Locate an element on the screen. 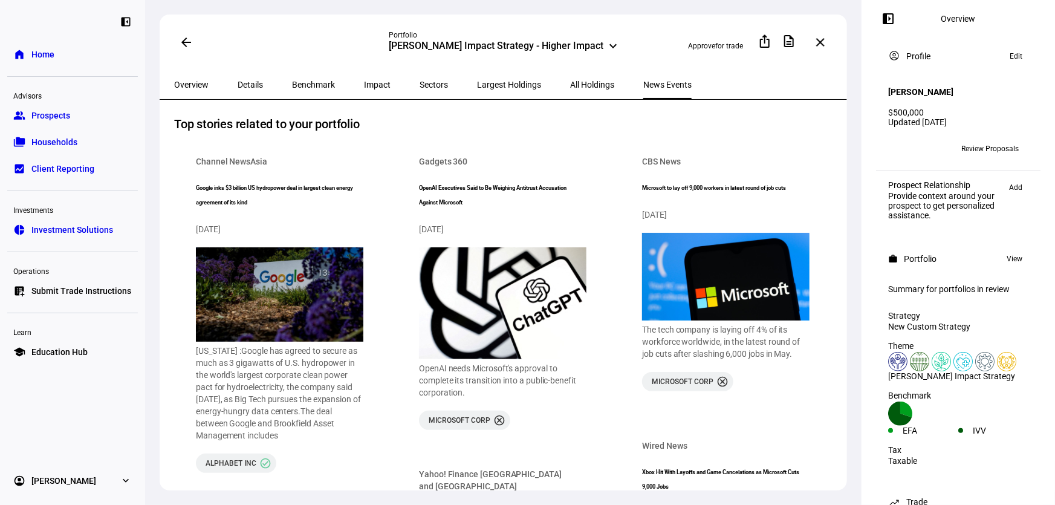  mat-icon: keyboard_arrow_down is located at coordinates (613, 46).